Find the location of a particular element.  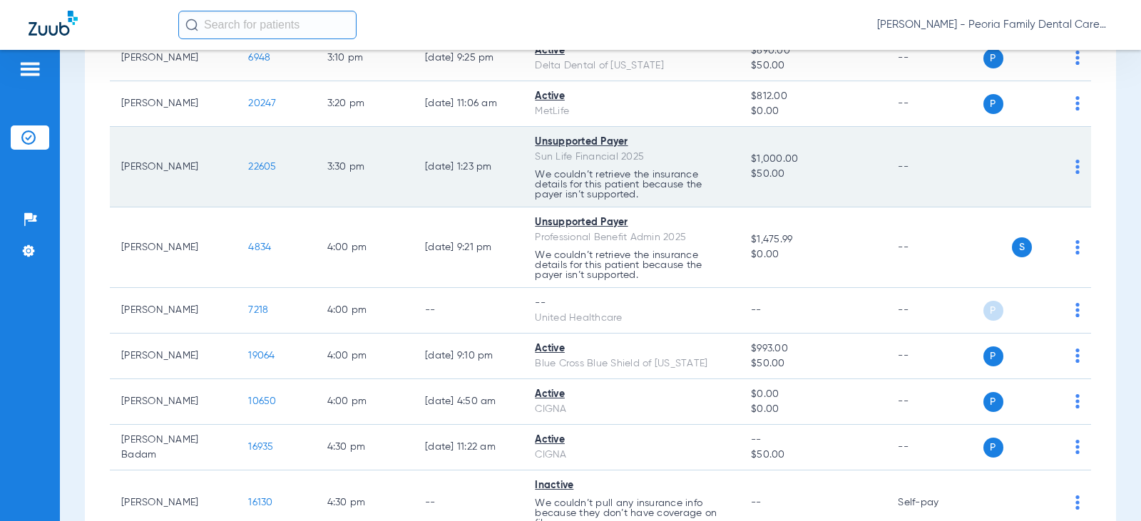

span: S is located at coordinates (1022, 247).